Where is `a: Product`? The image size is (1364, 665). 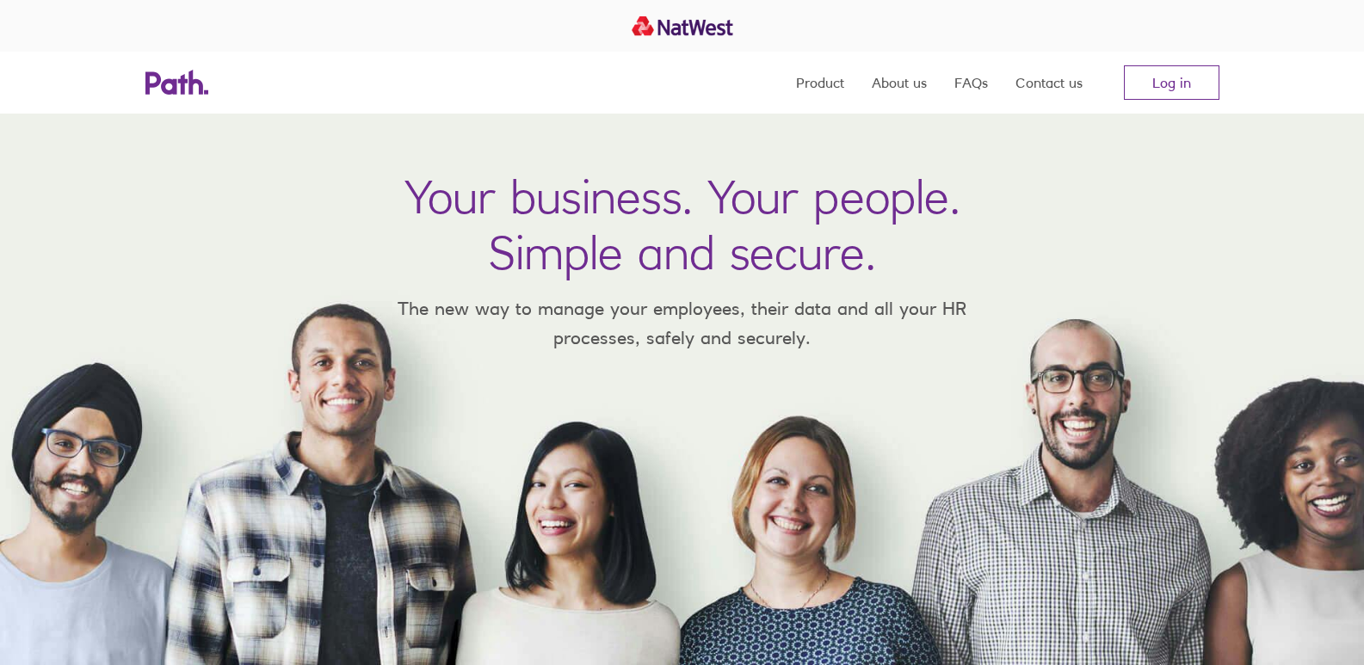
a: Product is located at coordinates (820, 83).